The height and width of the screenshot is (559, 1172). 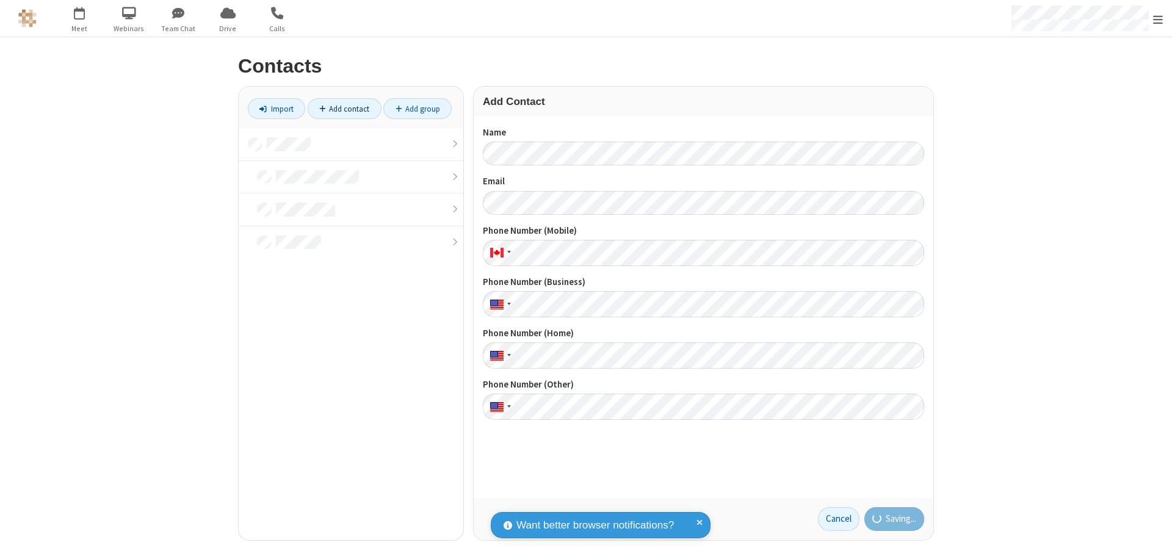 I want to click on span: Drive, so click(x=228, y=29).